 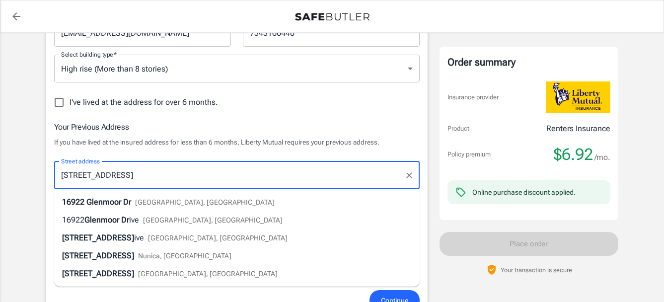 I want to click on span: $6.92, so click(x=573, y=154).